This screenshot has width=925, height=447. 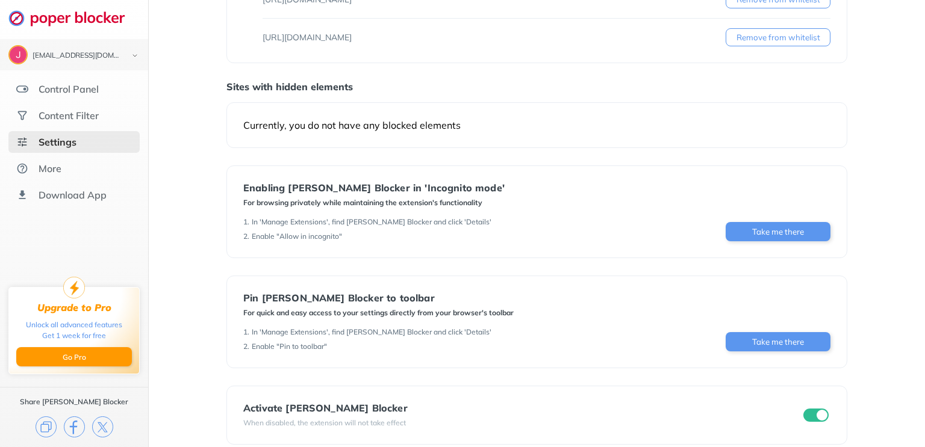 What do you see at coordinates (46, 427) in the screenshot?
I see `img: copy.svg` at bounding box center [46, 427].